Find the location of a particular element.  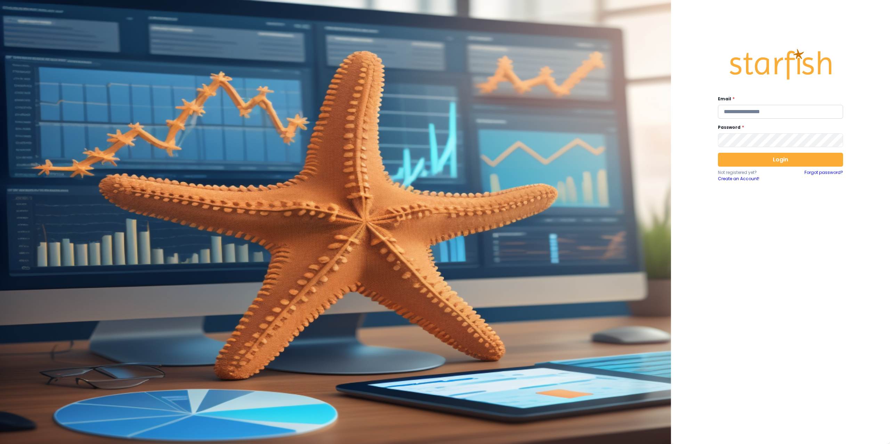

a: Forgot password? is located at coordinates (823, 176).